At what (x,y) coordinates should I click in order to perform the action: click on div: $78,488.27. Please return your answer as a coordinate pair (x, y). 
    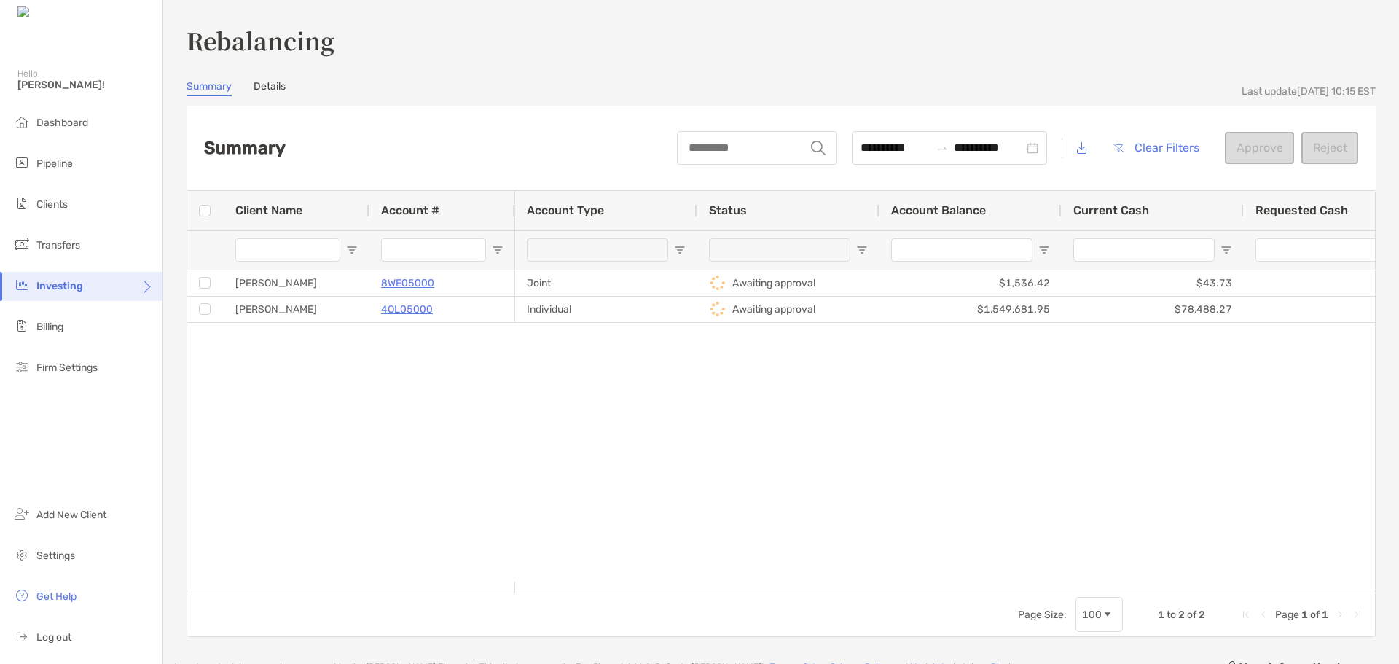
    Looking at the image, I should click on (1152, 309).